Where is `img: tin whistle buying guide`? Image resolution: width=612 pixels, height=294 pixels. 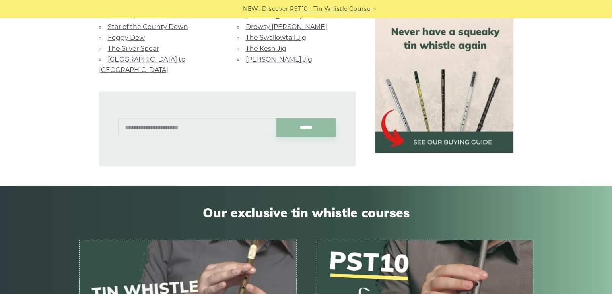
img: tin whistle buying guide is located at coordinates (444, 83).